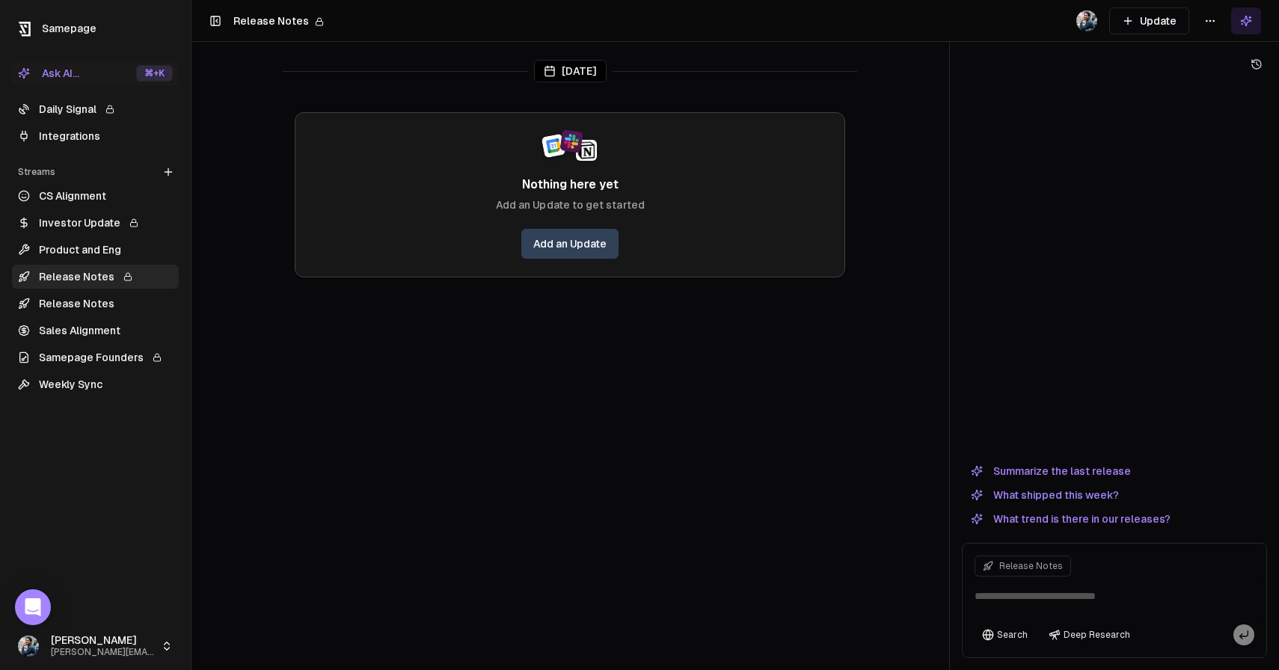  What do you see at coordinates (95, 331) in the screenshot?
I see `a: Sales Alignment` at bounding box center [95, 331].